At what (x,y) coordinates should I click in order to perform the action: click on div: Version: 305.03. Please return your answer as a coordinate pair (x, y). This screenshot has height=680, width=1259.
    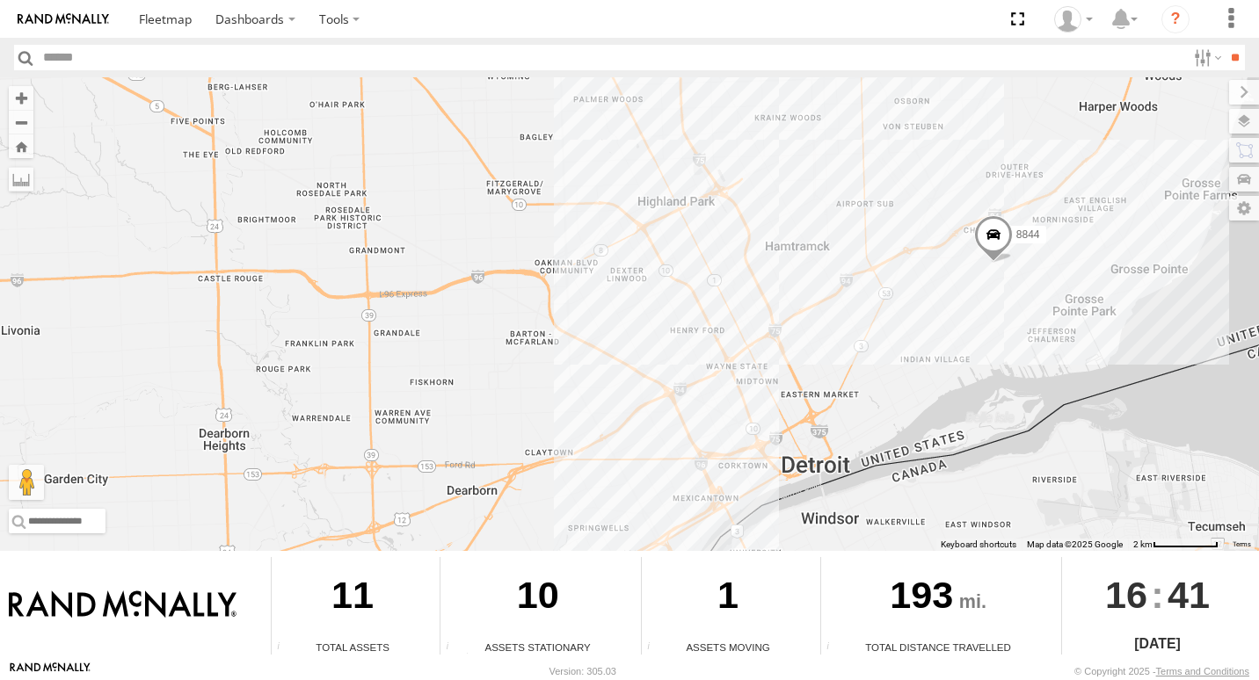
    Looking at the image, I should click on (583, 672).